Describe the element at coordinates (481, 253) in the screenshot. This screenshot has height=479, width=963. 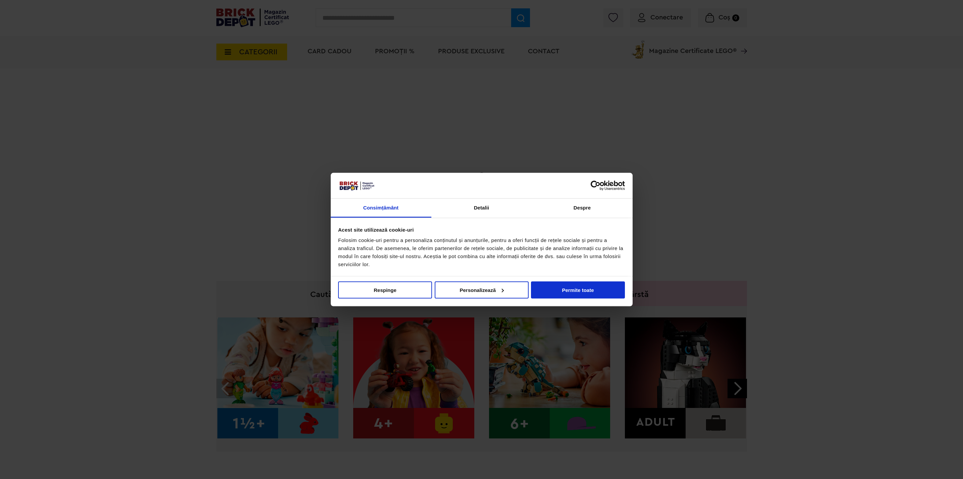
I see `div: Folosim cookie-uri pentru a personaliza conținutul și anunțurile, pentru a oferi funcții de rețel...` at that location.